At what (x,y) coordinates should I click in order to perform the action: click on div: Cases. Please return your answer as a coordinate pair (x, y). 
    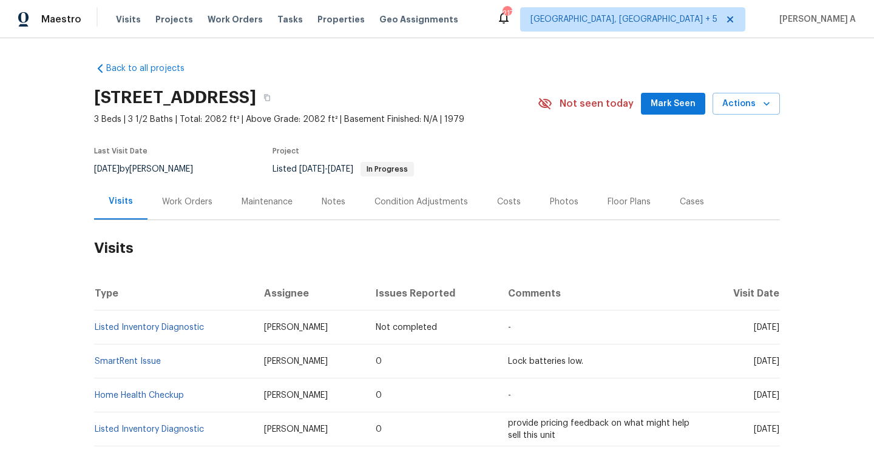
    Looking at the image, I should click on (692, 202).